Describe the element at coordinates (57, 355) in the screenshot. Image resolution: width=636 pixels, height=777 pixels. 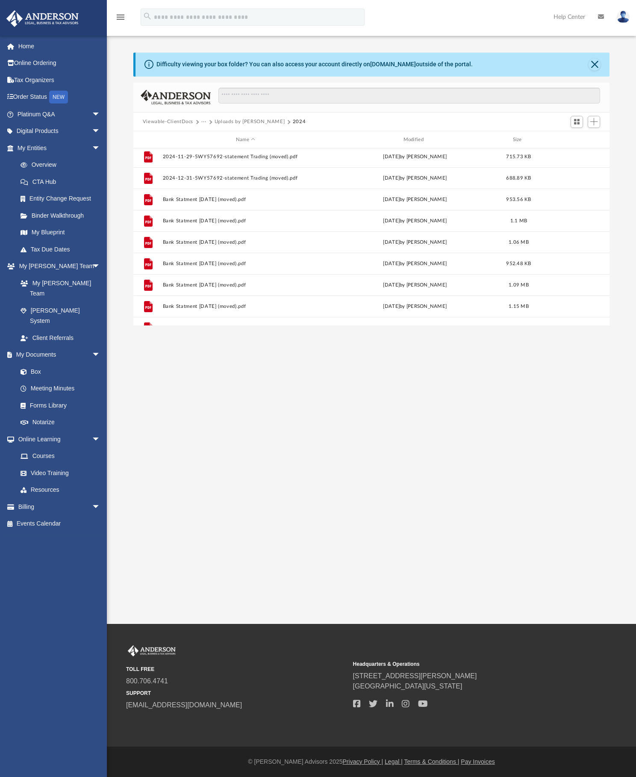
I see `a: My Documentsarrow_drop_down` at that location.